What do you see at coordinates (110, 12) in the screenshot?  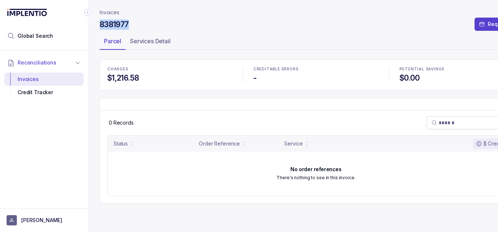 I see `a: Invoices` at bounding box center [110, 12].